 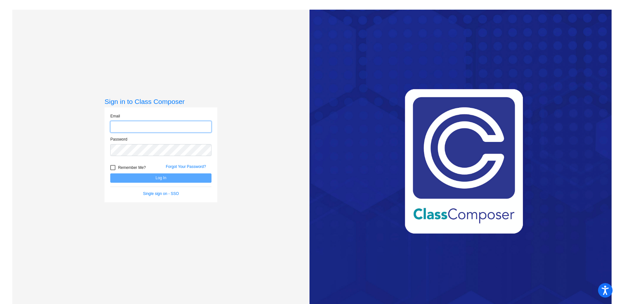 What do you see at coordinates (161, 194) in the screenshot?
I see `a: Single sign on - SSO` at bounding box center [161, 194].